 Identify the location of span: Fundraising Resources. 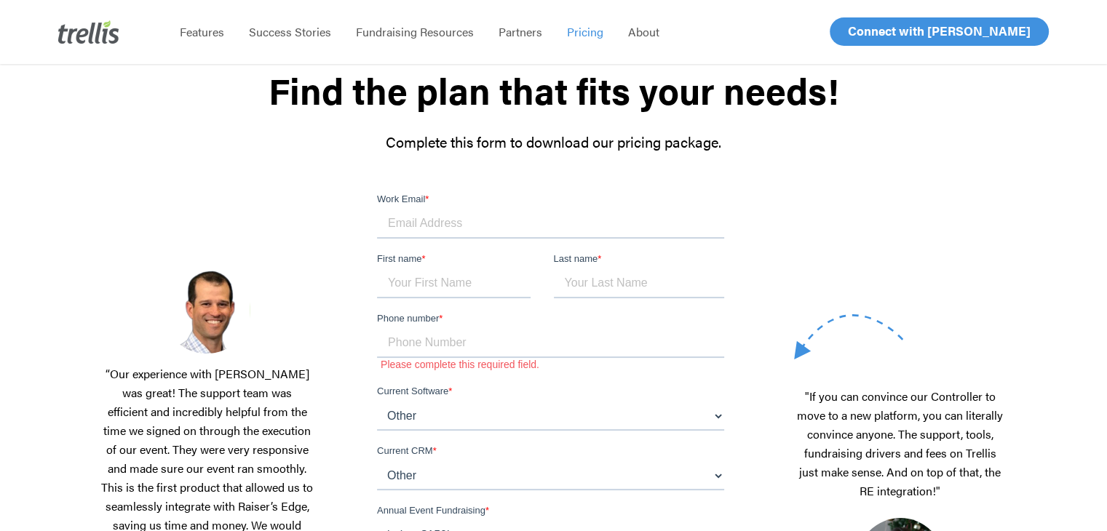
(415, 31).